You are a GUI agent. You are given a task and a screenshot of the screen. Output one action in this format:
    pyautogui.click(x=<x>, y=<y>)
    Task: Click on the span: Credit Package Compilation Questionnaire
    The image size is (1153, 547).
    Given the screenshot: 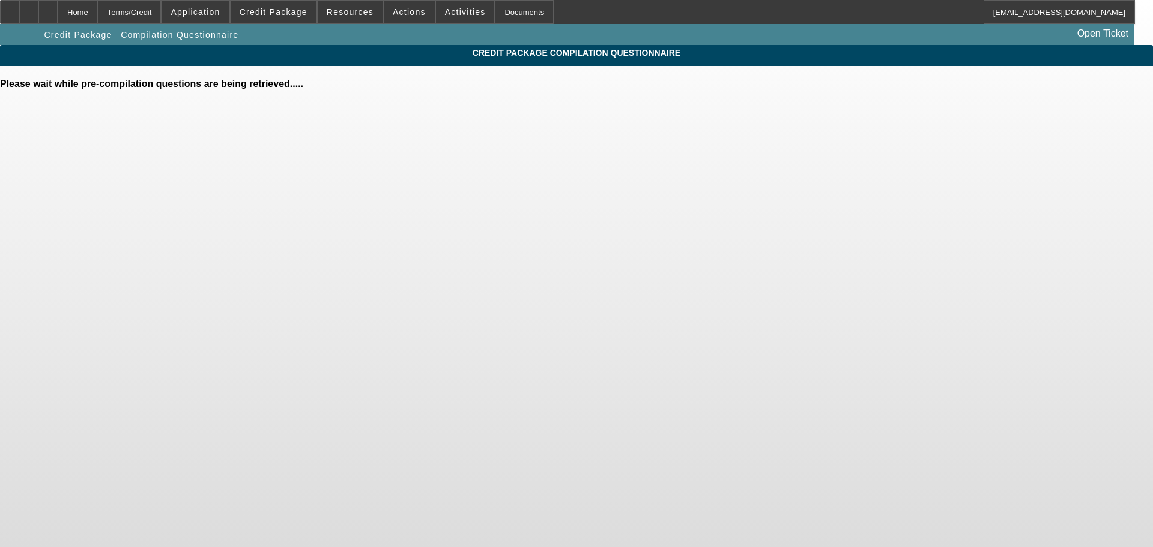 What is the action you would take?
    pyautogui.click(x=577, y=53)
    